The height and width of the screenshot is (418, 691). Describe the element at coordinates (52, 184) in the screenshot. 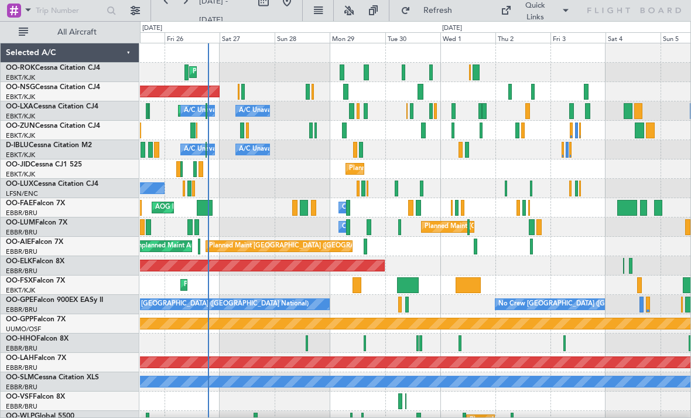

I see `a: OO-LUXCessna Citation CJ4` at that location.